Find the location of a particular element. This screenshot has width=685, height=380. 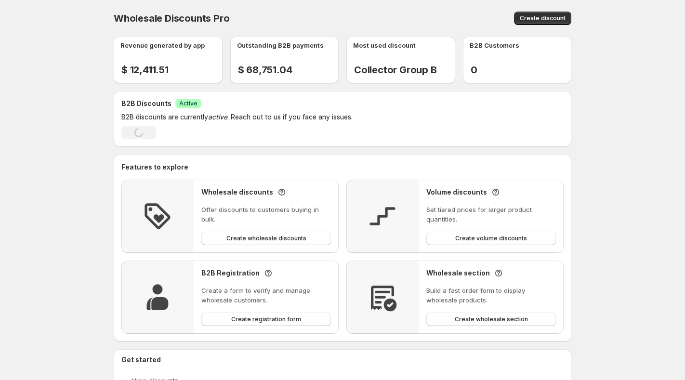

h3: B2B Registration is located at coordinates (230, 273).